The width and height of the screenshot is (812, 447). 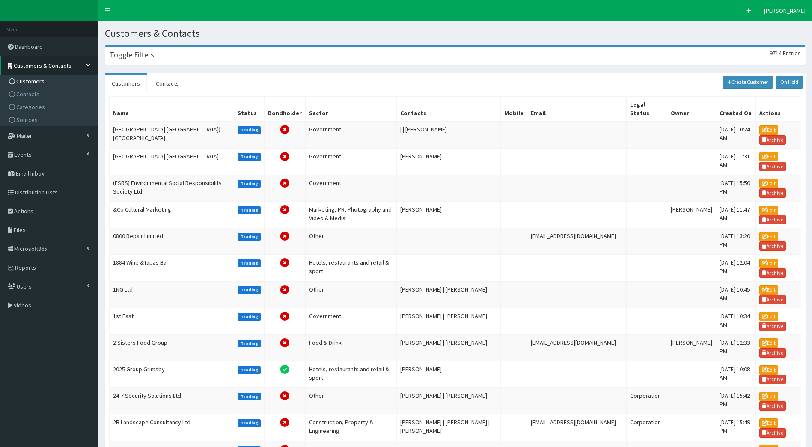 What do you see at coordinates (172, 109) in the screenshot?
I see `th: Name` at bounding box center [172, 109].